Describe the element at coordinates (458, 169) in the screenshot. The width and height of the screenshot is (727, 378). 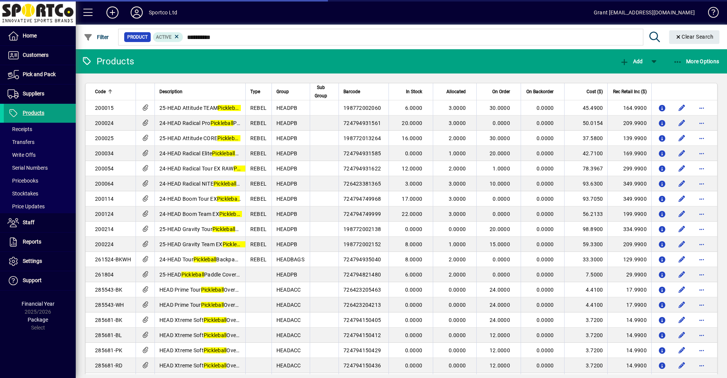
I see `span: 2.0000` at that location.